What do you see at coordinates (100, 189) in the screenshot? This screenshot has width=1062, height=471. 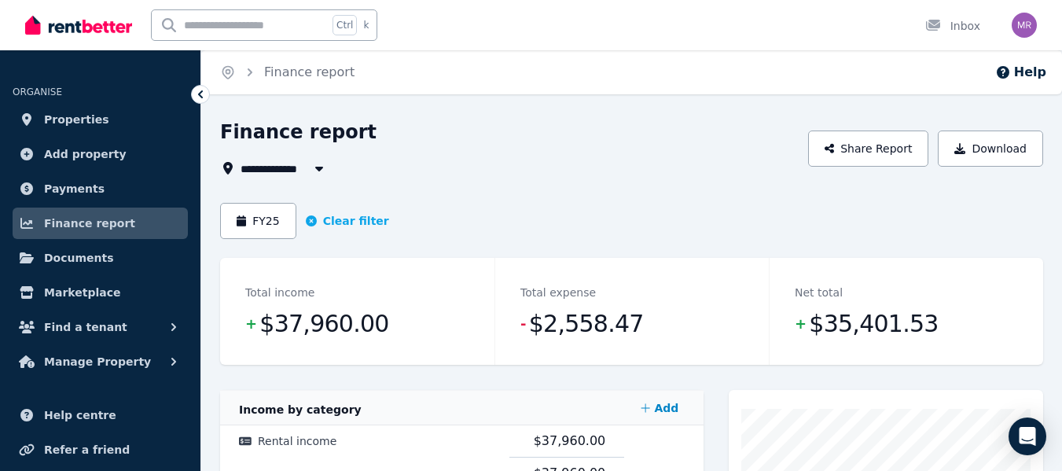 I see `a: Payments` at bounding box center [100, 189].